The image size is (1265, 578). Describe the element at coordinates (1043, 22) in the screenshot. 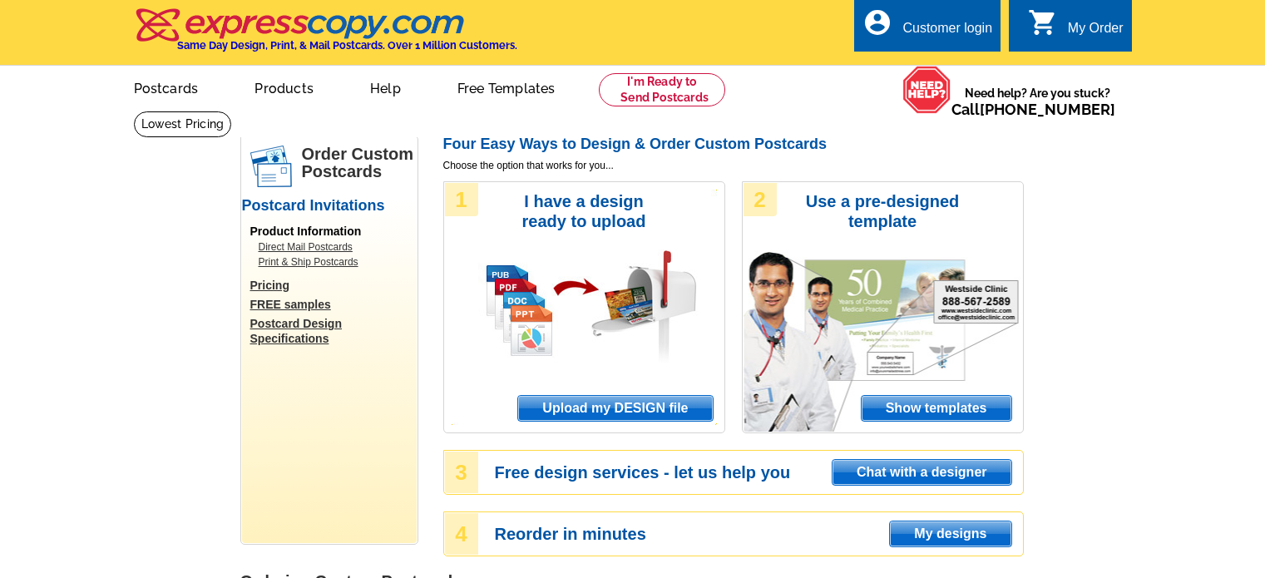

I see `i: shopping_cart` at that location.